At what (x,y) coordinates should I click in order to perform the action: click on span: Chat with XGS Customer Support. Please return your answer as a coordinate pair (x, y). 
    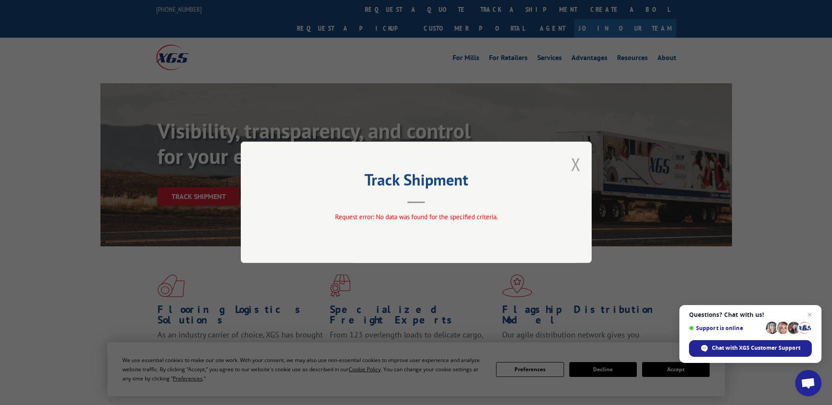
    Looking at the image, I should click on (756, 348).